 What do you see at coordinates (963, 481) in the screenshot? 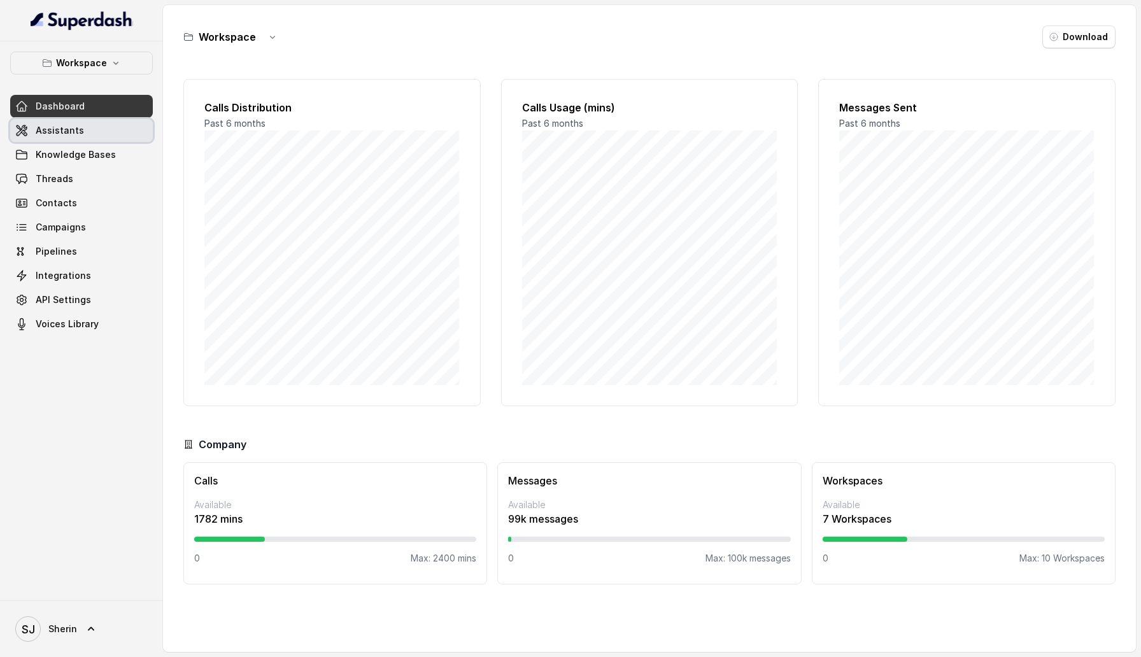
I see `h3: Workspaces` at bounding box center [963, 481].